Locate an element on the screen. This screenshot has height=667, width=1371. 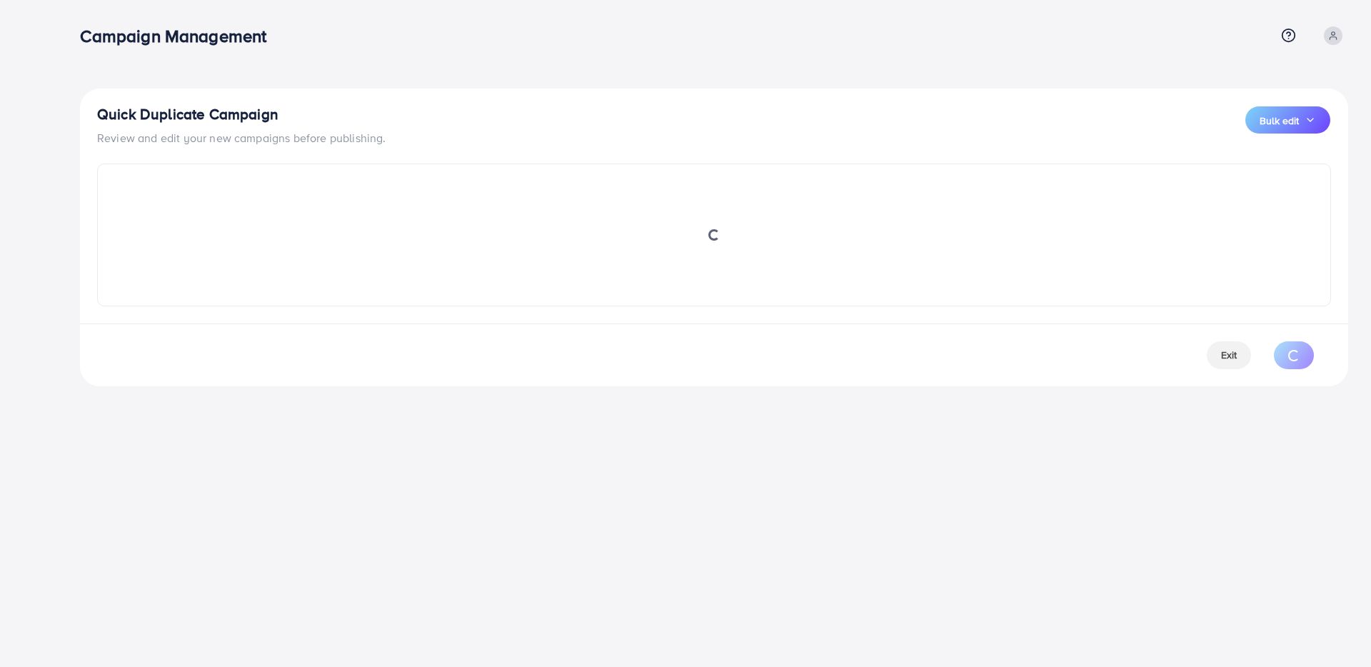
h3: Campaign Management is located at coordinates (179, 36).